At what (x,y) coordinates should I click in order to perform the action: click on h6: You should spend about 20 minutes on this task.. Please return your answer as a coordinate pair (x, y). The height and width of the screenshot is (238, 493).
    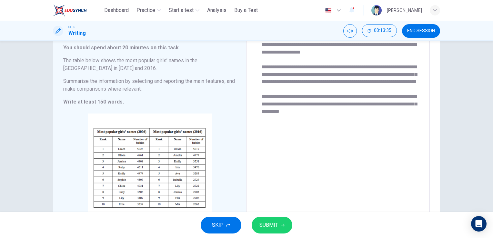
    Looking at the image, I should click on (149, 48).